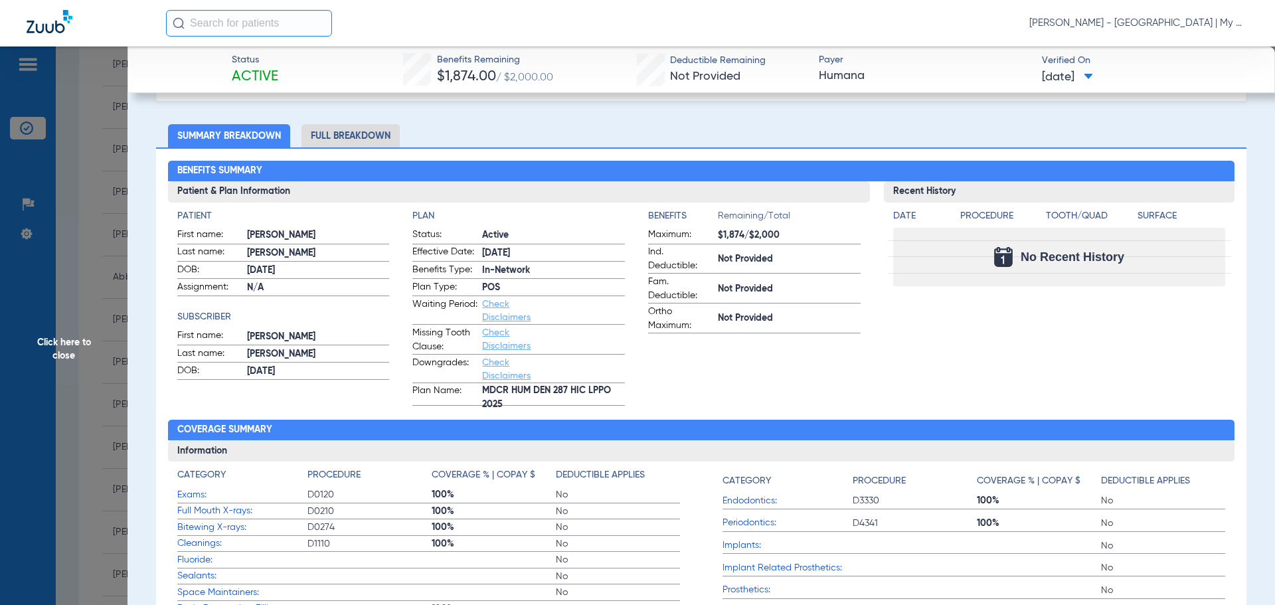 The height and width of the screenshot is (605, 1275). What do you see at coordinates (1181, 218) in the screenshot?
I see `app-breakdown-title: Surface` at bounding box center [1181, 218].